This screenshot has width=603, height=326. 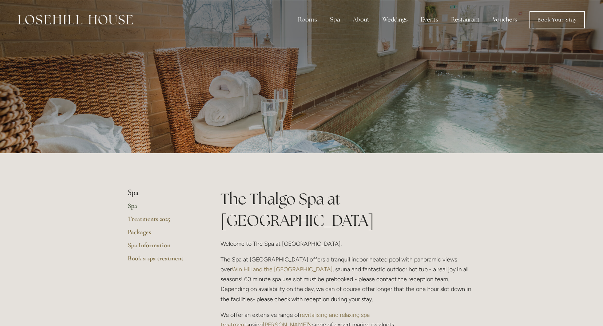 What do you see at coordinates (162, 208) in the screenshot?
I see `a: Spa` at bounding box center [162, 208].